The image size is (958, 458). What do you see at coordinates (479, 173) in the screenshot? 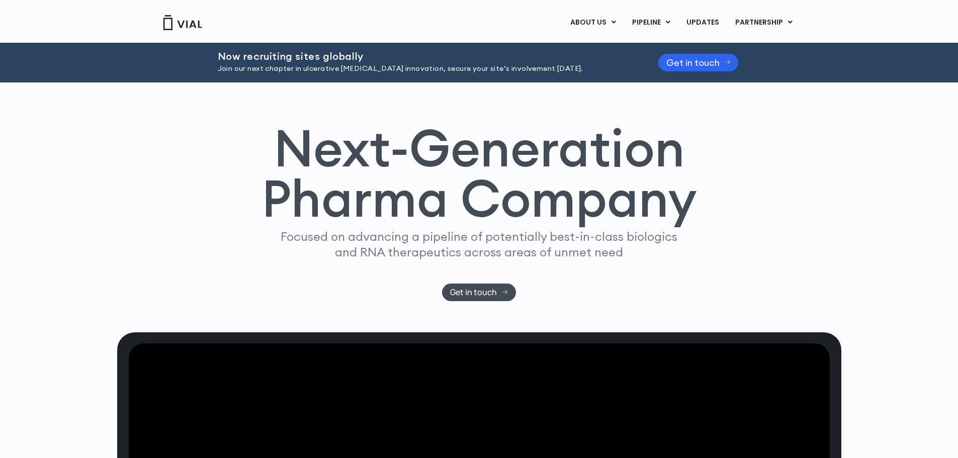
I see `h1: Next-Generation Pharma Company` at bounding box center [479, 173].